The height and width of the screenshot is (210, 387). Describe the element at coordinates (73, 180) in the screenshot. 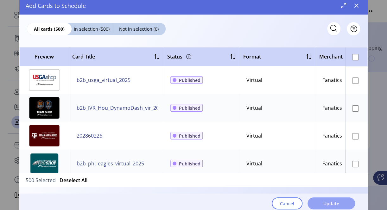

I see `span: Deselect All` at that location.